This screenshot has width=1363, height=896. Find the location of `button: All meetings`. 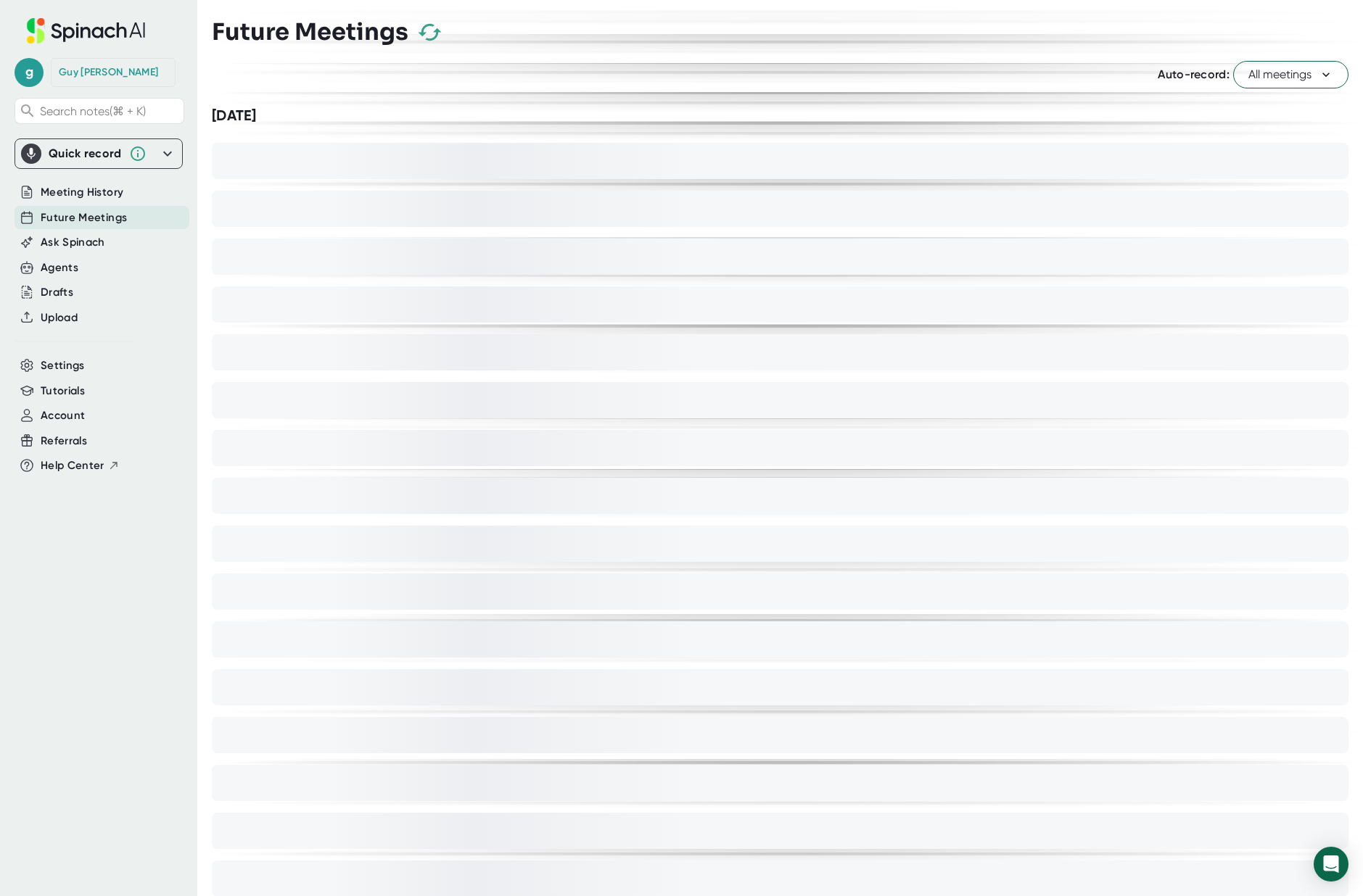

button: All meetings is located at coordinates (1291, 75).